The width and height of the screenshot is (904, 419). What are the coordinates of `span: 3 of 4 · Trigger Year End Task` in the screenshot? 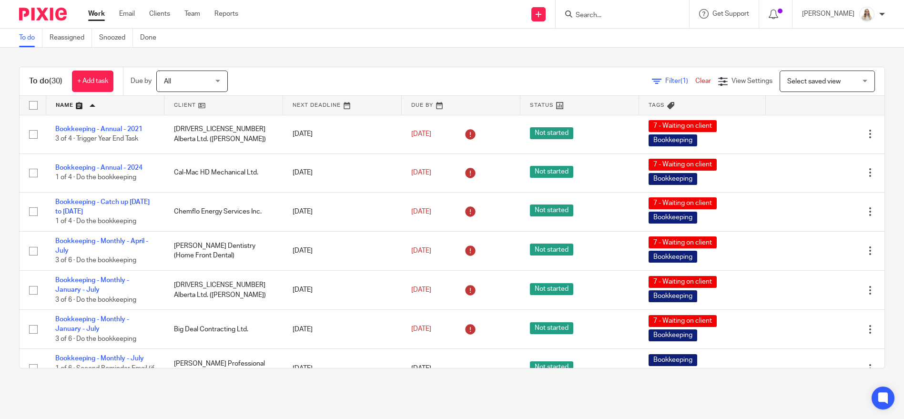 It's located at (97, 139).